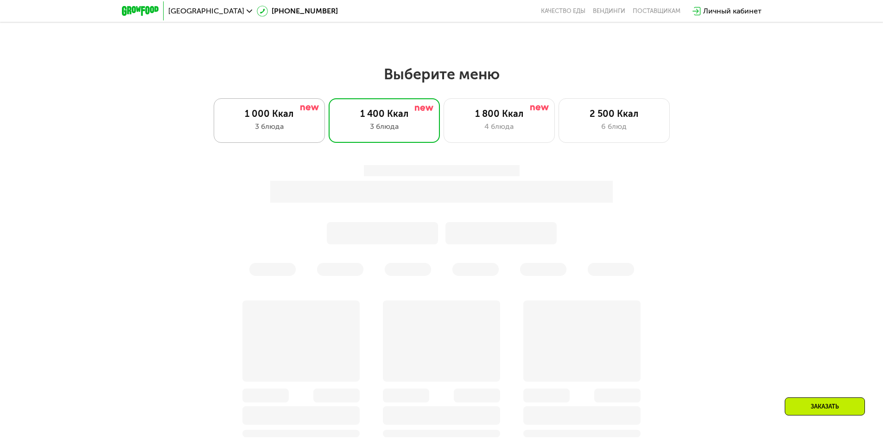  What do you see at coordinates (614, 114) in the screenshot?
I see `div: 2 500 Ккал` at bounding box center [614, 114].